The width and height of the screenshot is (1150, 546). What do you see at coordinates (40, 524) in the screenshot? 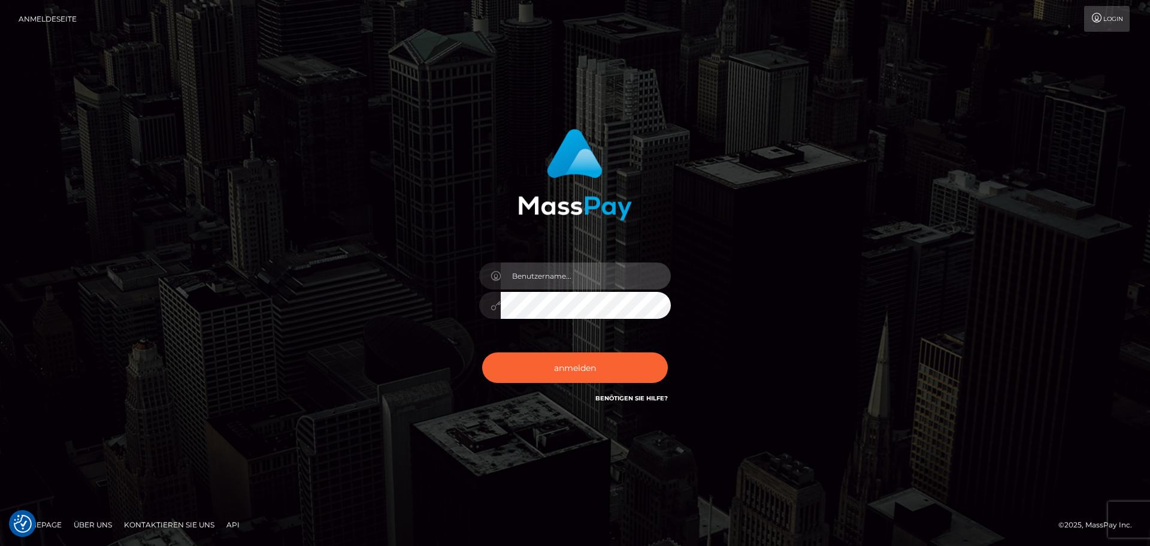
I see `a: Homepage` at bounding box center [40, 524].